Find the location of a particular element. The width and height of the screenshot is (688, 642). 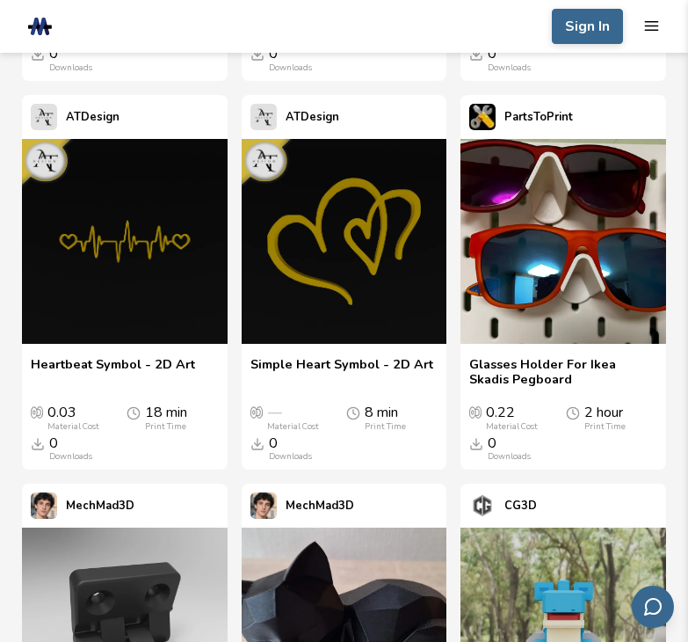

button: mobile navigation menu is located at coordinates (651, 25).